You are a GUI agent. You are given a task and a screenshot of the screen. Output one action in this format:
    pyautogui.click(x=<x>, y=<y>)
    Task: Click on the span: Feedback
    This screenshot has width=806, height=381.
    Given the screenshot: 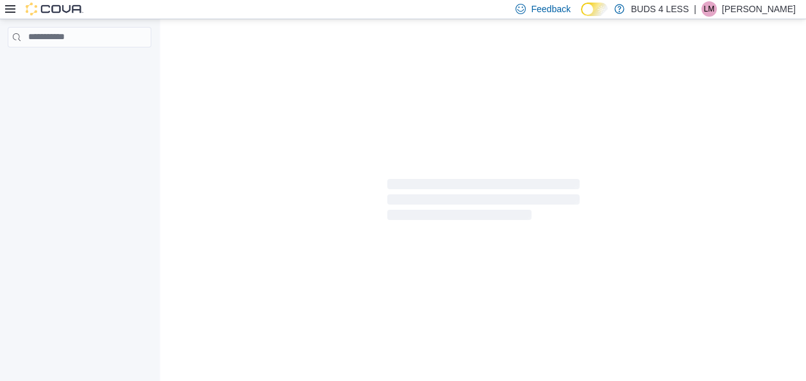 What is the action you would take?
    pyautogui.click(x=550, y=9)
    